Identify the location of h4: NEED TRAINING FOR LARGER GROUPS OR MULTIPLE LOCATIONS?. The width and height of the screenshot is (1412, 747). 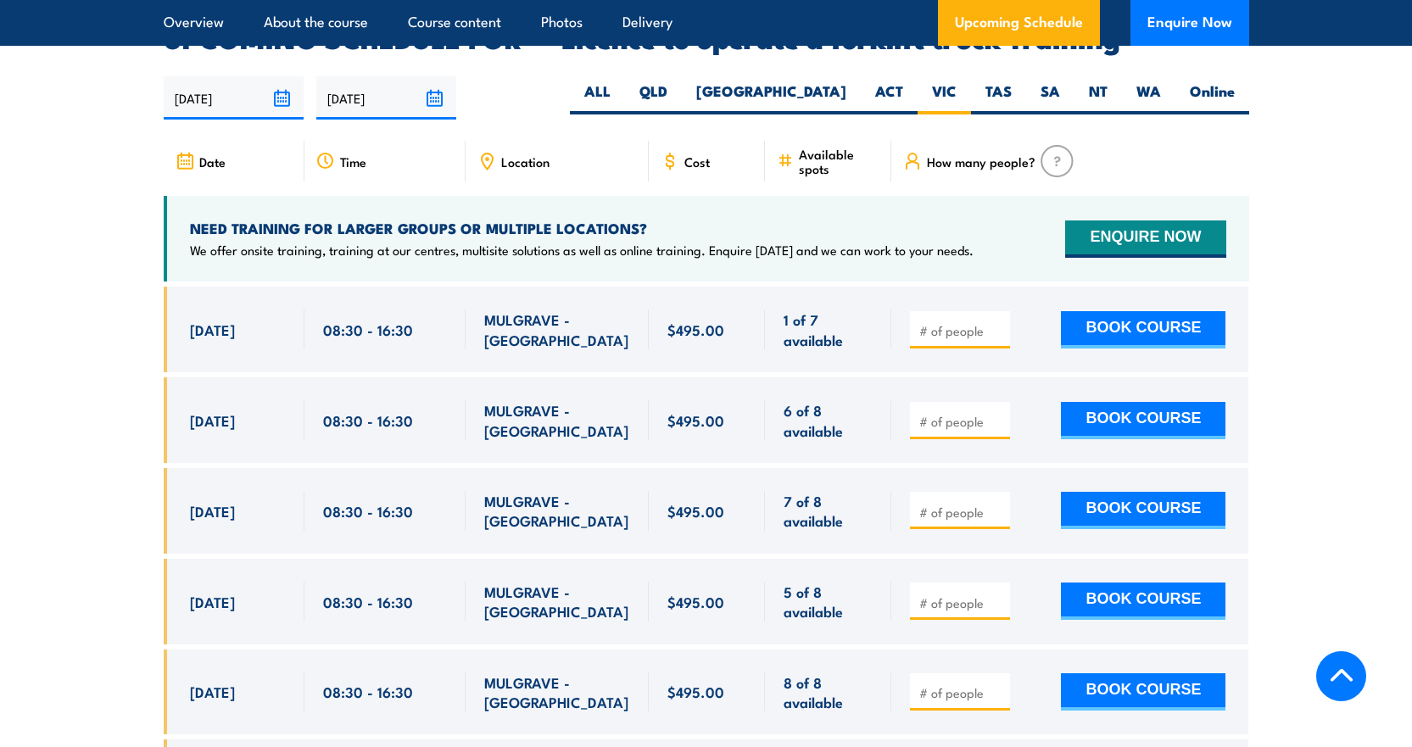
(582, 228).